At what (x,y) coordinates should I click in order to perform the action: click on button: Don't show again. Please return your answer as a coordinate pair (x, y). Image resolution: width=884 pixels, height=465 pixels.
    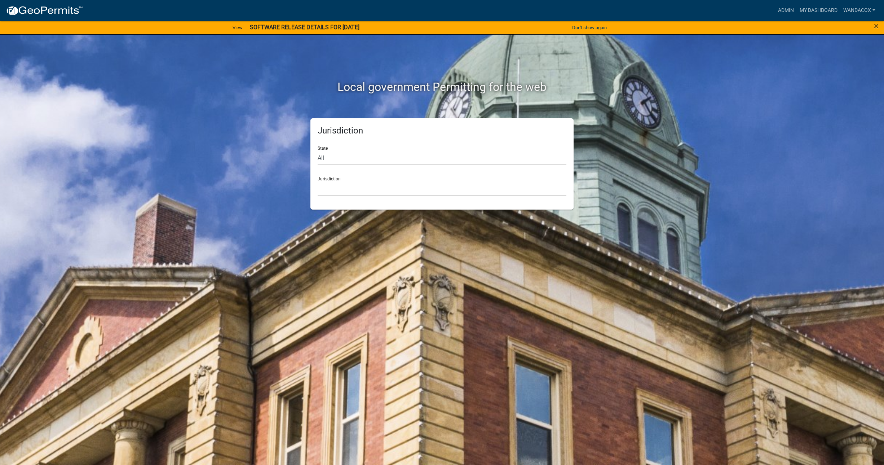
    Looking at the image, I should click on (590, 27).